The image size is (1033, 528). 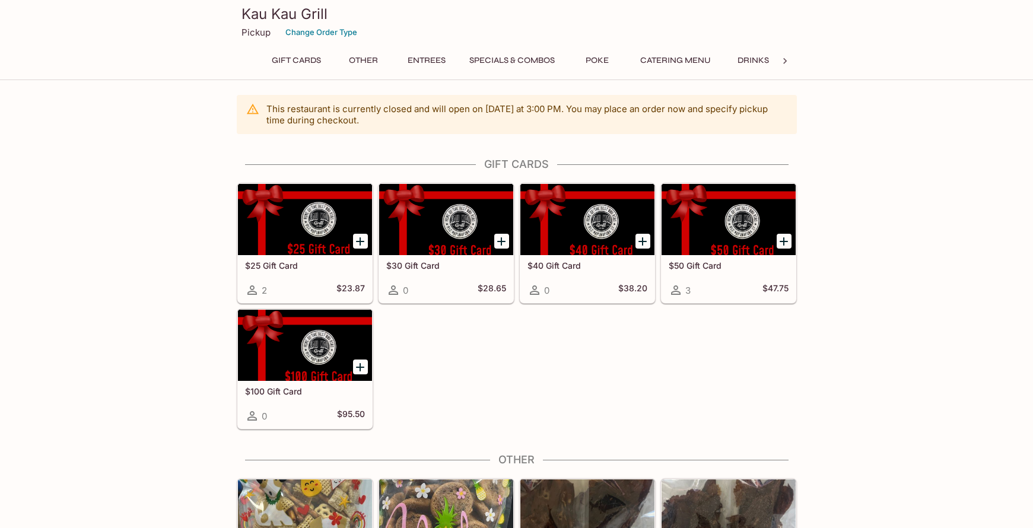 I want to click on h5: $40 Gift Card, so click(x=588, y=265).